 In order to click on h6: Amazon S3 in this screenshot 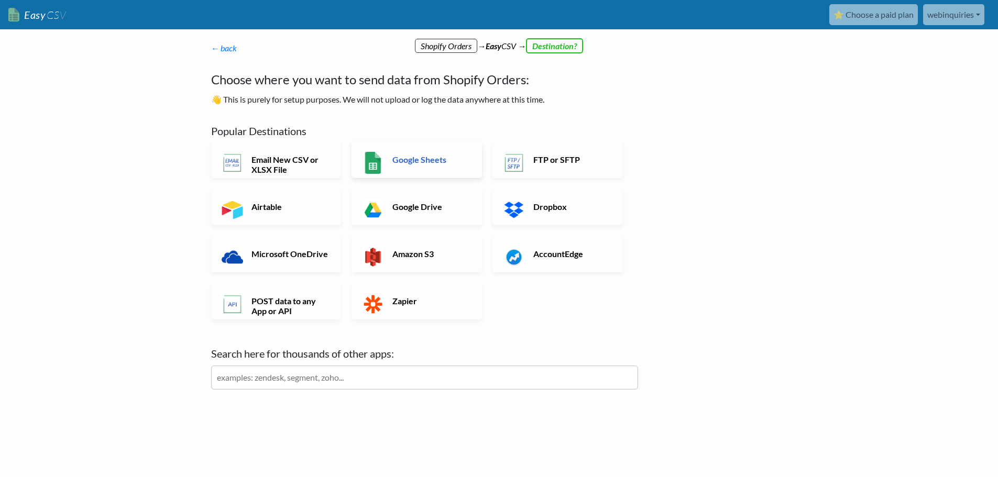, I will do `click(431, 254)`.